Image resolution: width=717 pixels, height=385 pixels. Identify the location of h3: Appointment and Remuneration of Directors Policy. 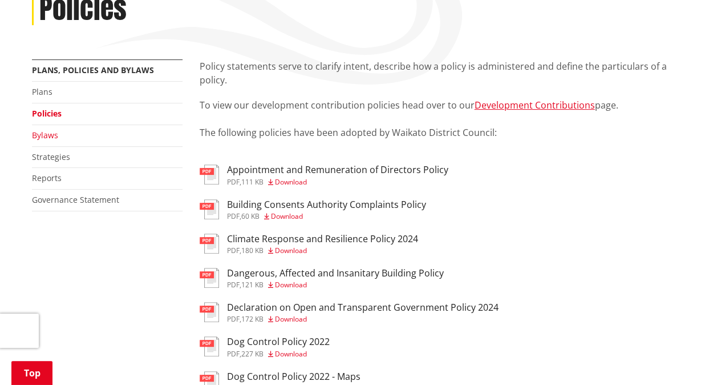
(338, 169).